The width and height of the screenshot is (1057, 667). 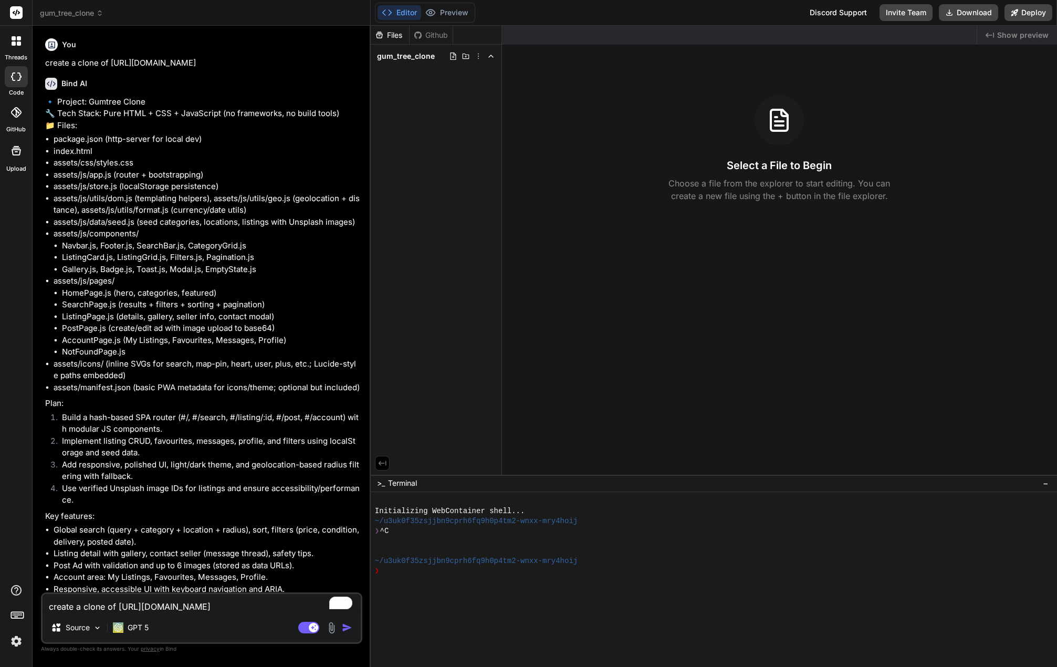 I want to click on span: ^C, so click(x=384, y=531).